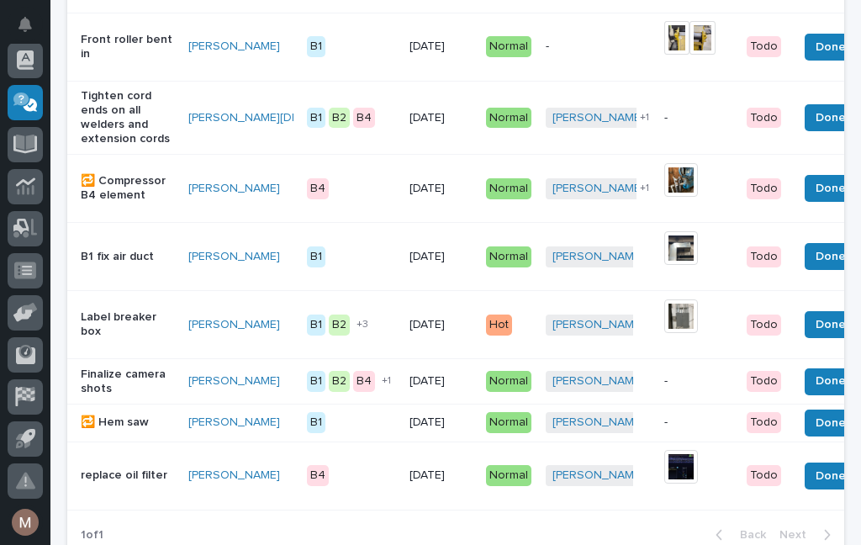 This screenshot has width=861, height=545. Describe the element at coordinates (498, 324) in the screenshot. I see `div: Hot` at that location.